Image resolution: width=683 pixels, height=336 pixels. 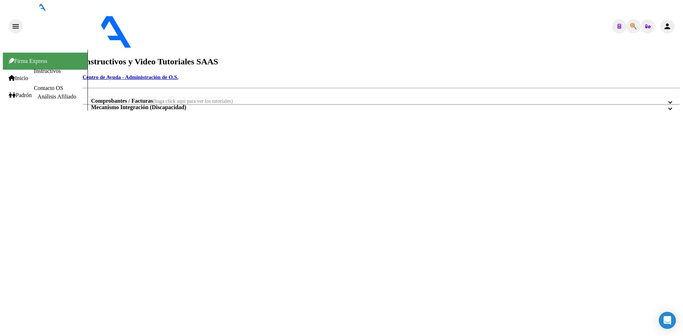 What do you see at coordinates (57, 96) in the screenshot?
I see `a: Análisis Afiliado` at bounding box center [57, 96].